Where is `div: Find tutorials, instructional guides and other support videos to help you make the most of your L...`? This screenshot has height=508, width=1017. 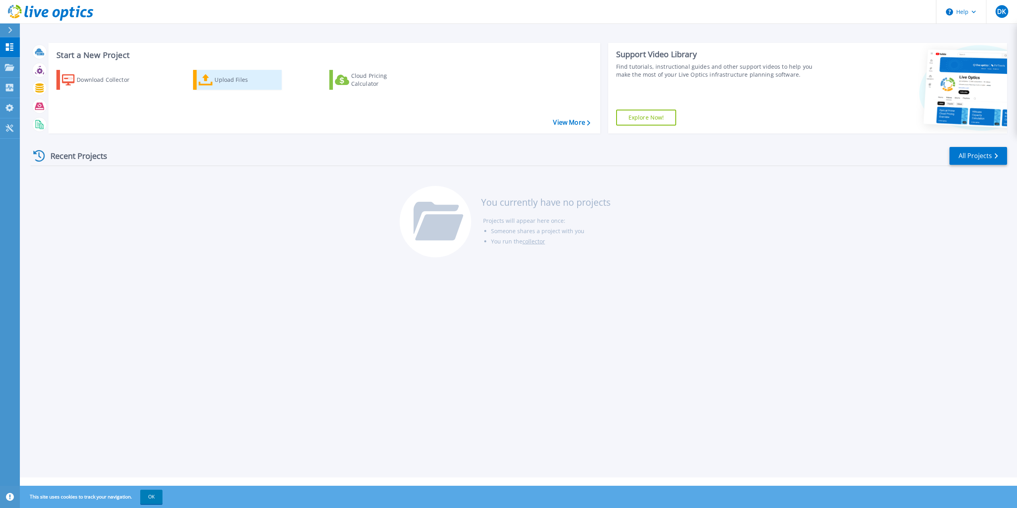
div: Find tutorials, instructional guides and other support videos to help you make the most of your L... is located at coordinates (719, 71).